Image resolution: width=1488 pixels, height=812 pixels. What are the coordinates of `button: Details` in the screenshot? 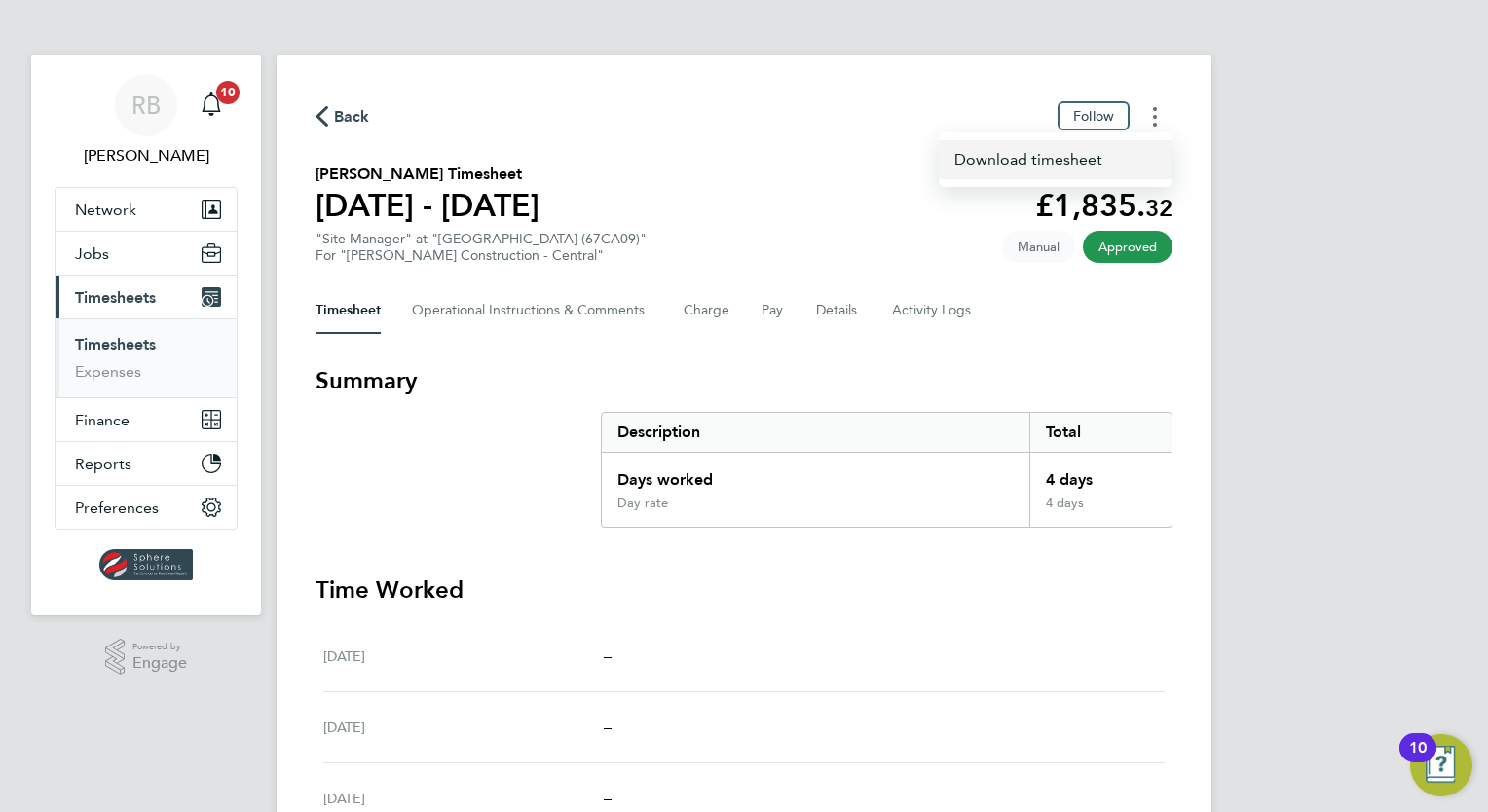 It's located at (839, 311).